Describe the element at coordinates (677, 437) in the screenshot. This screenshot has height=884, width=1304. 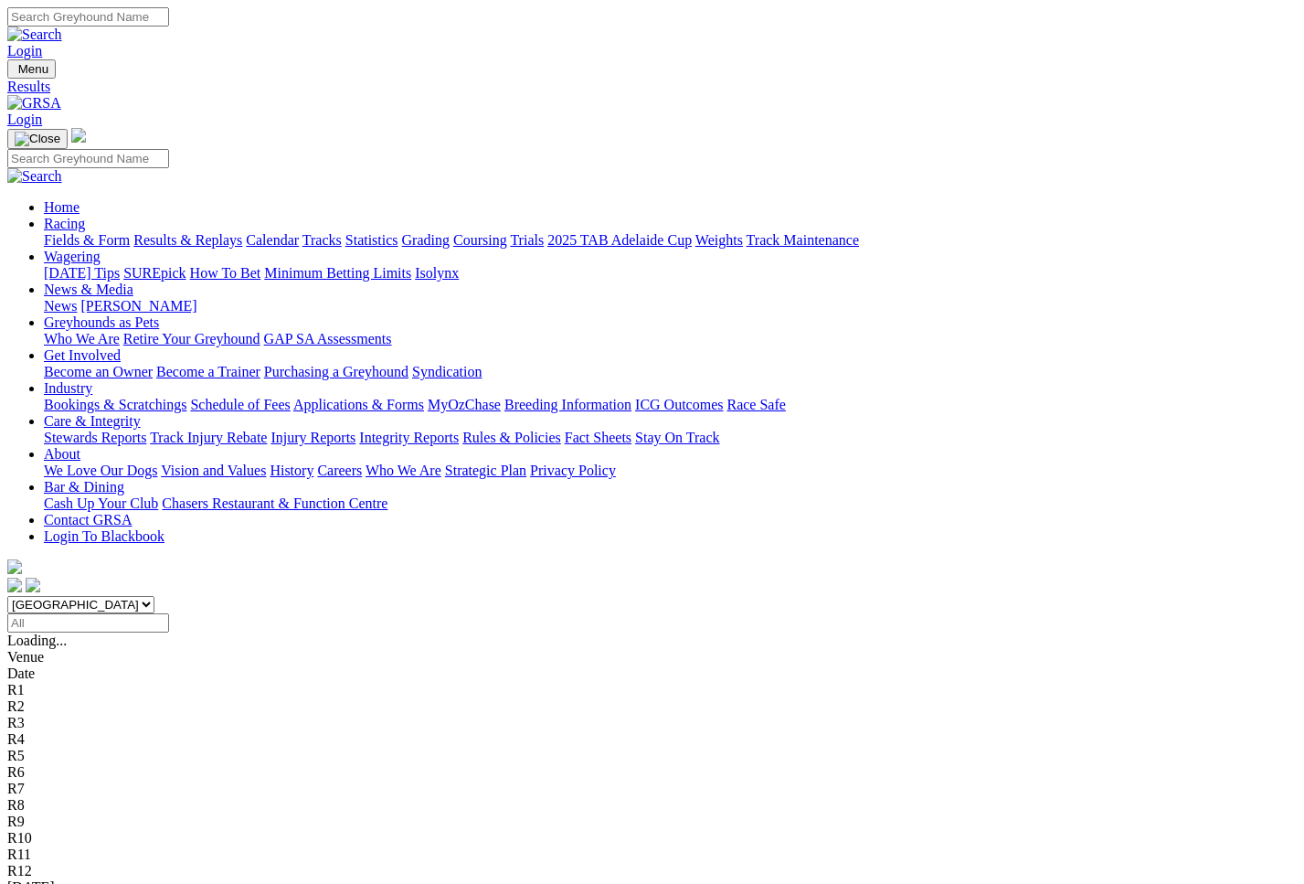
I see `a: Stay On Track` at that location.